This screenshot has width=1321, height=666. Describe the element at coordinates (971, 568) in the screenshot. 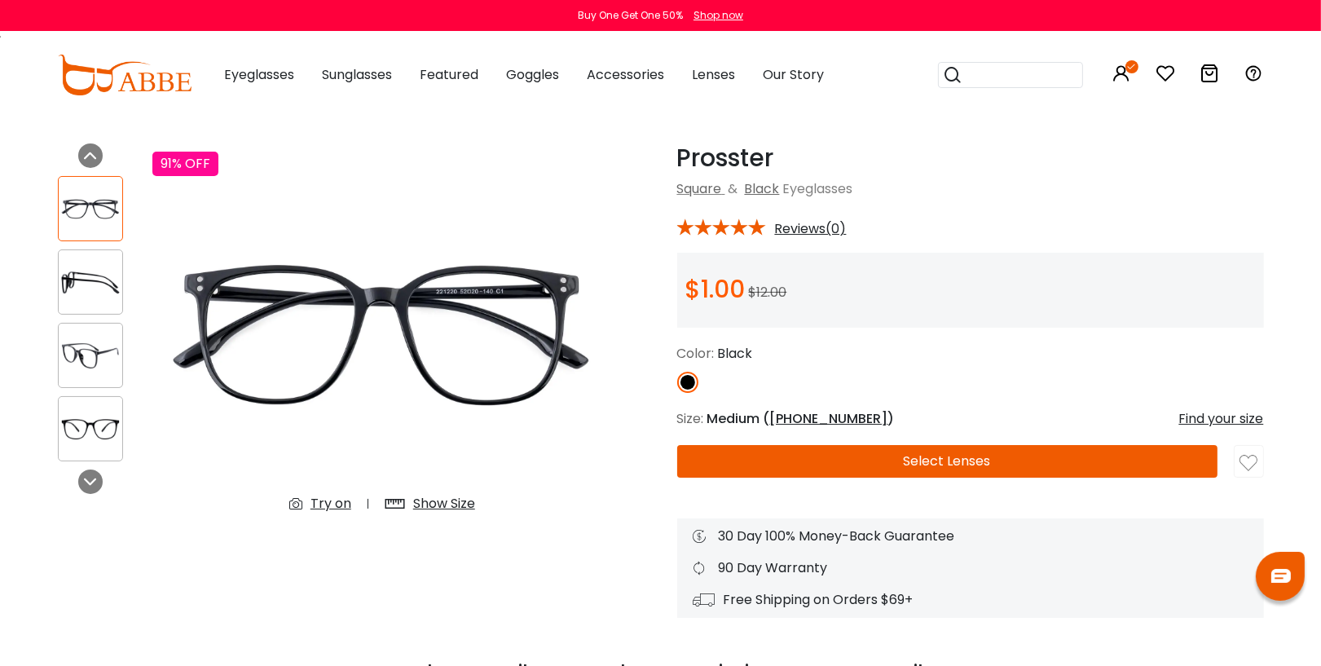

I see `div: 90 Day Warranty` at that location.